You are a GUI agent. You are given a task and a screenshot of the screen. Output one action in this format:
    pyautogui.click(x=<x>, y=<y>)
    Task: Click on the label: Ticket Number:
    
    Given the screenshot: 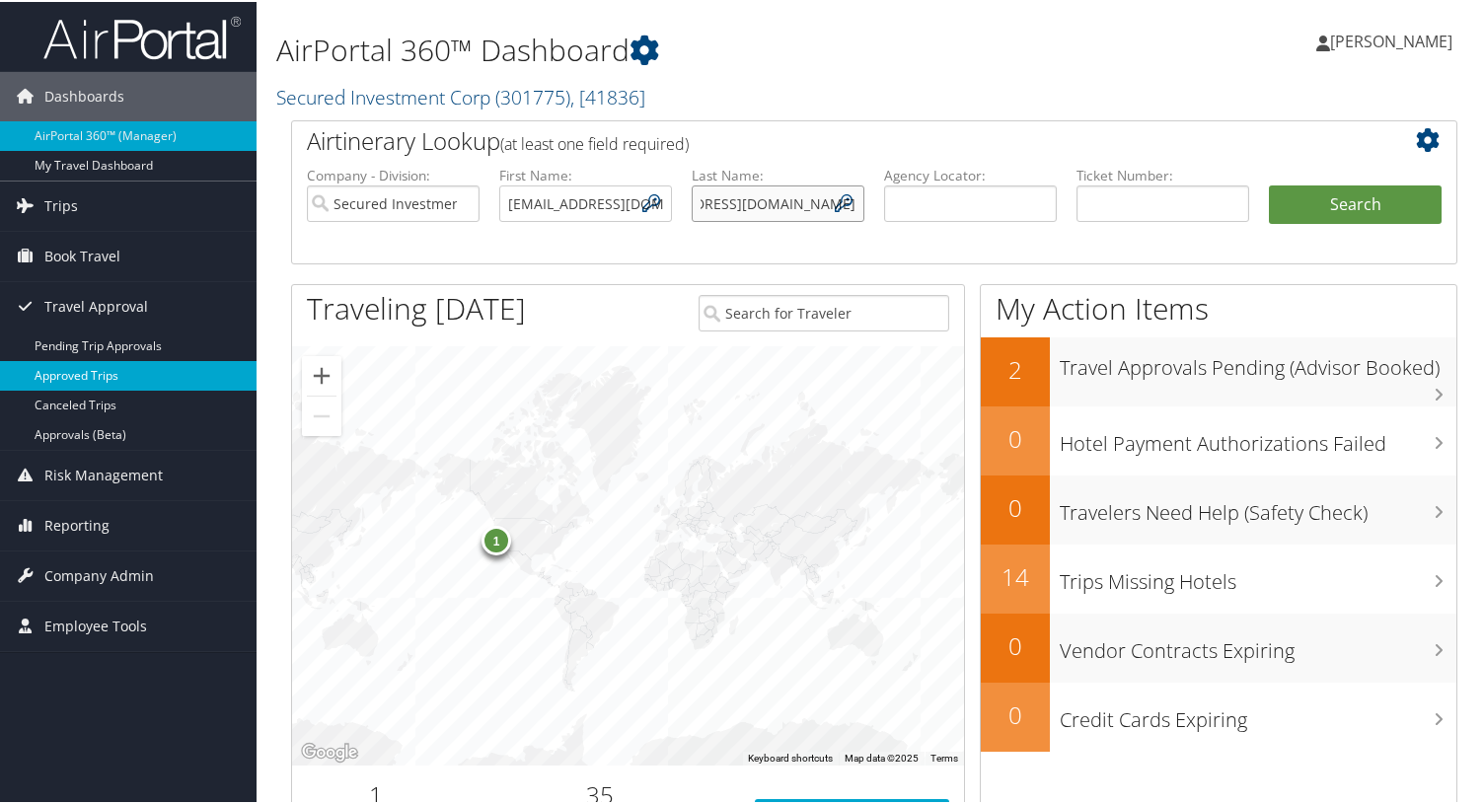 What is the action you would take?
    pyautogui.click(x=1162, y=174)
    